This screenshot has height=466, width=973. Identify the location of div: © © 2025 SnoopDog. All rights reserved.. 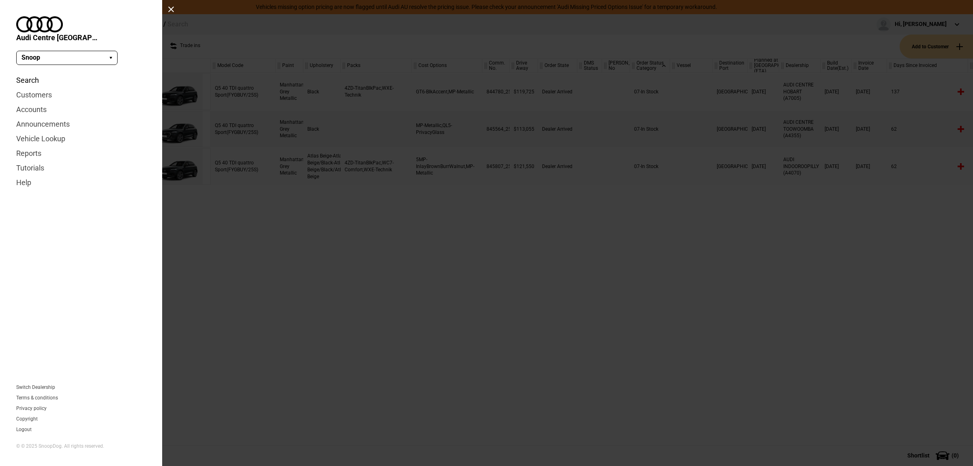
(81, 446).